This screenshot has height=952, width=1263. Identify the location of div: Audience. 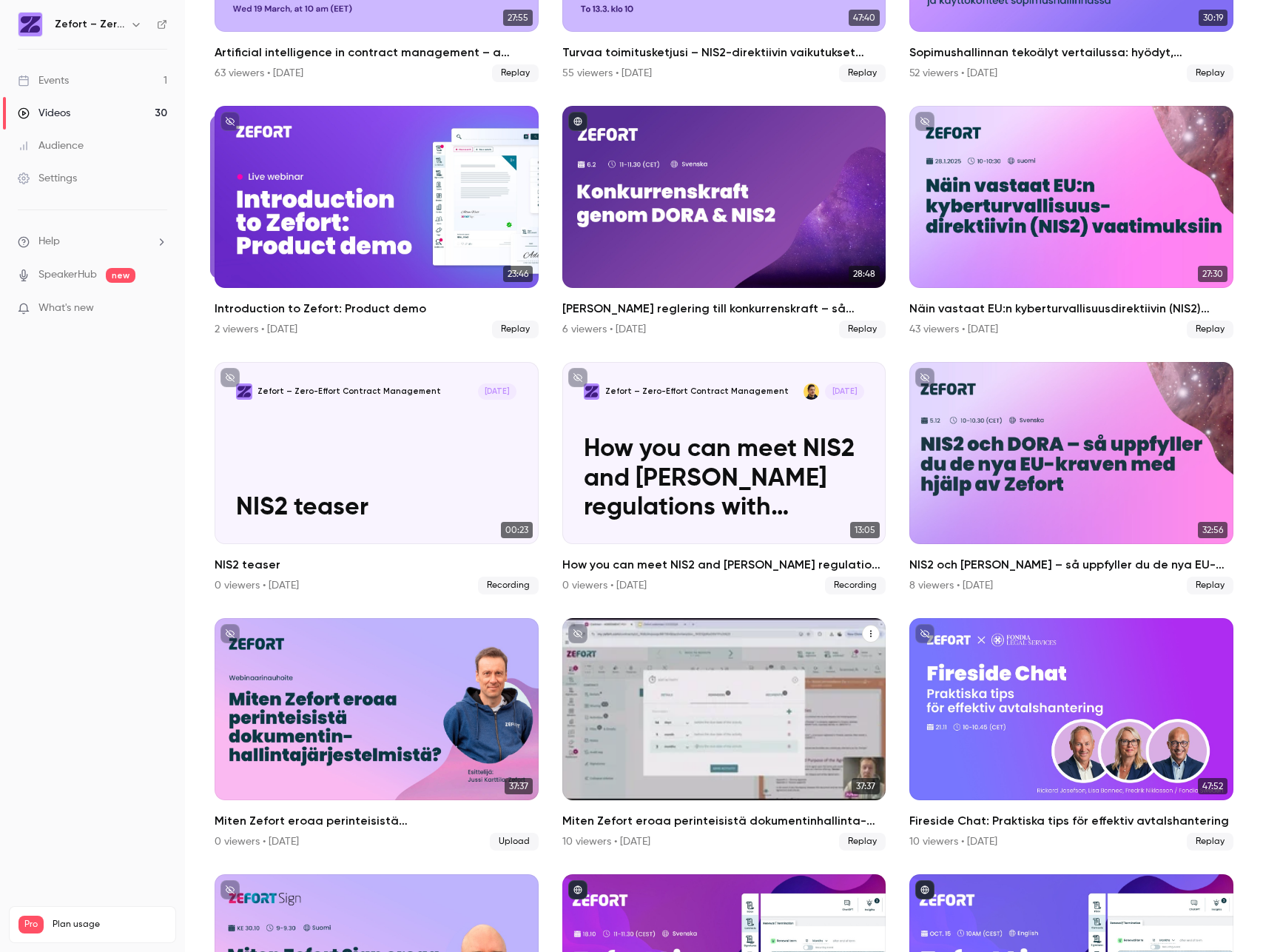
(50, 146).